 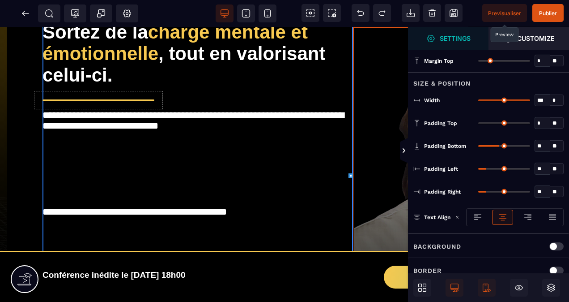 What do you see at coordinates (455, 287) in the screenshot?
I see `span: Desktop Only` at bounding box center [455, 287].